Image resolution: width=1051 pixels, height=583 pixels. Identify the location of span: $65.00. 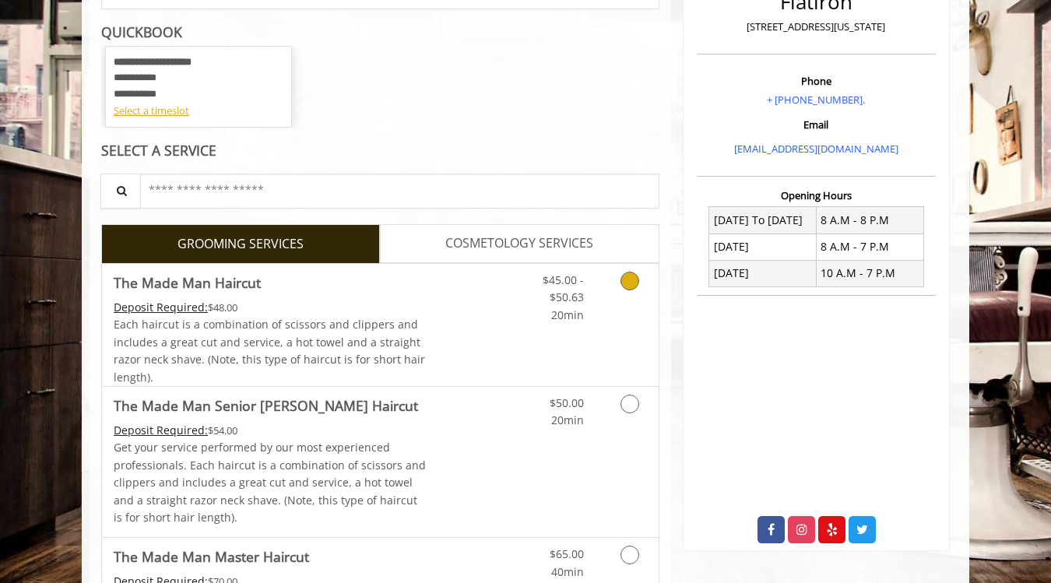
(567, 554).